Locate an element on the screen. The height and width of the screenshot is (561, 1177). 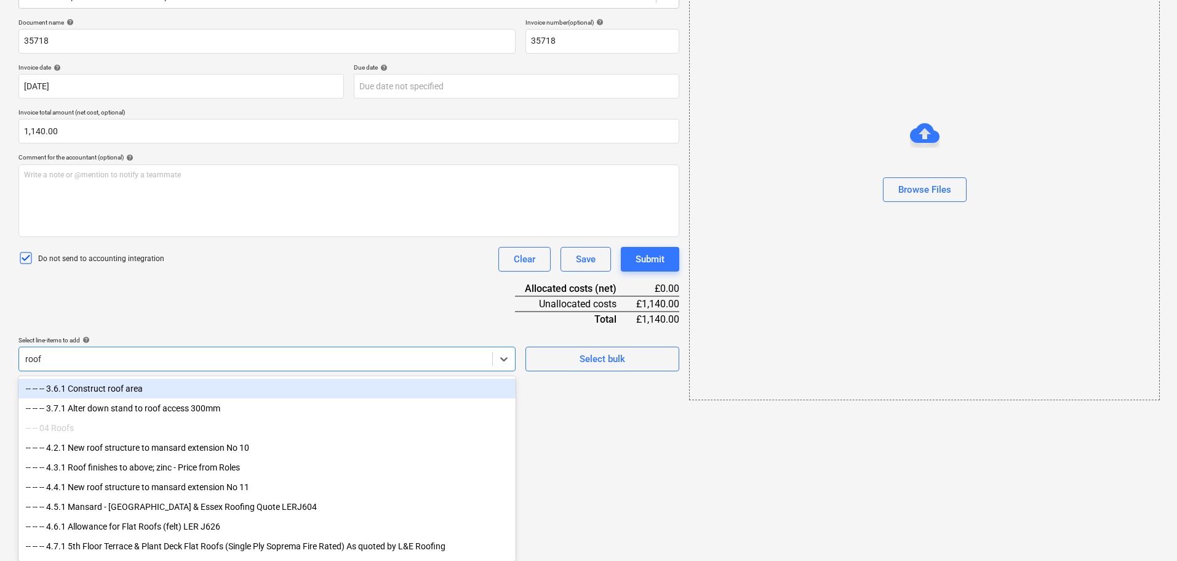
input: Invoice total amount (net cost, optional) is located at coordinates (349, 131).